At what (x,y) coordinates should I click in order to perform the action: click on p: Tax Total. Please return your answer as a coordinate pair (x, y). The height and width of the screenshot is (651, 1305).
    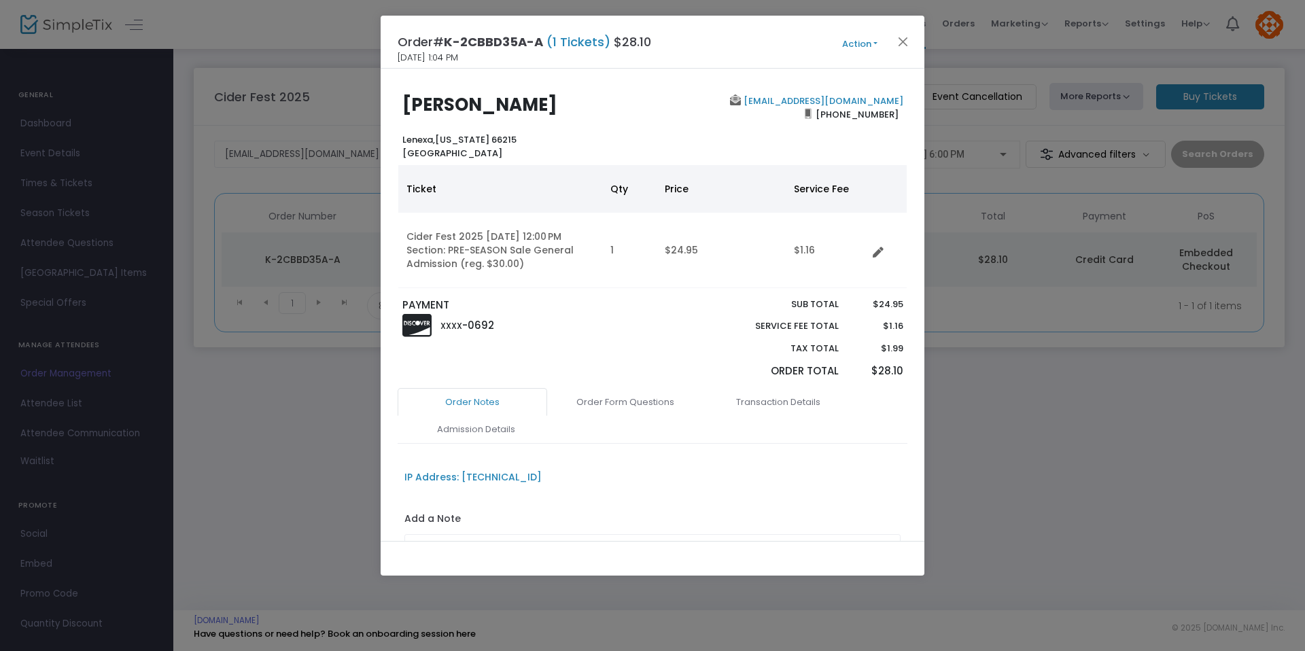
    Looking at the image, I should click on (781, 349).